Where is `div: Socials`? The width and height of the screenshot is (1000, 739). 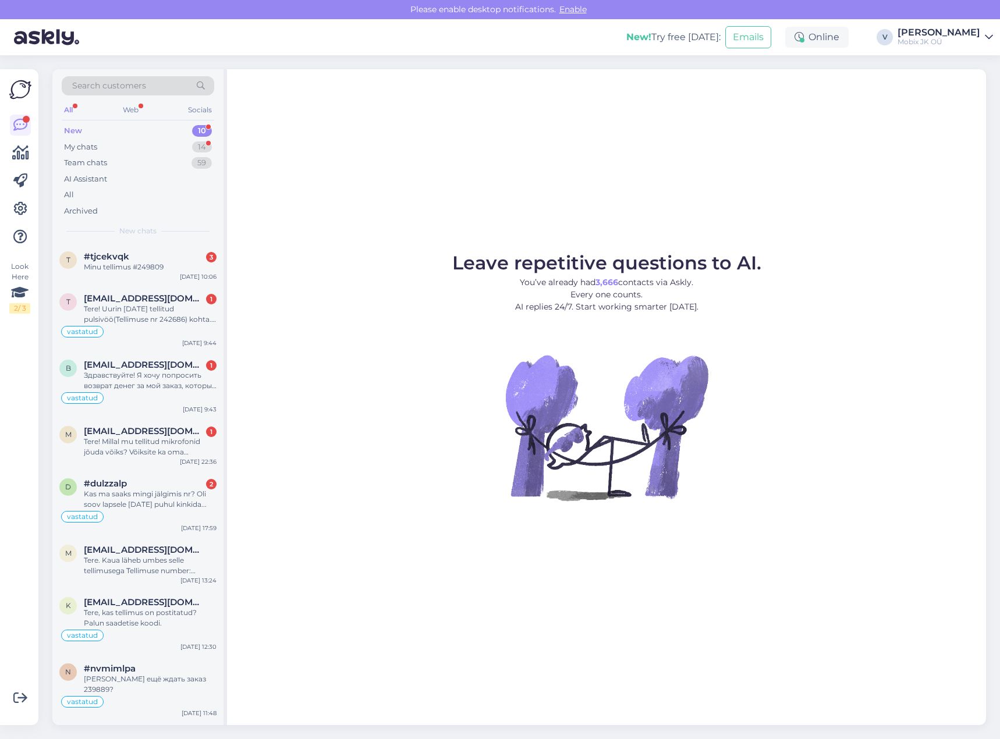
div: Socials is located at coordinates (200, 110).